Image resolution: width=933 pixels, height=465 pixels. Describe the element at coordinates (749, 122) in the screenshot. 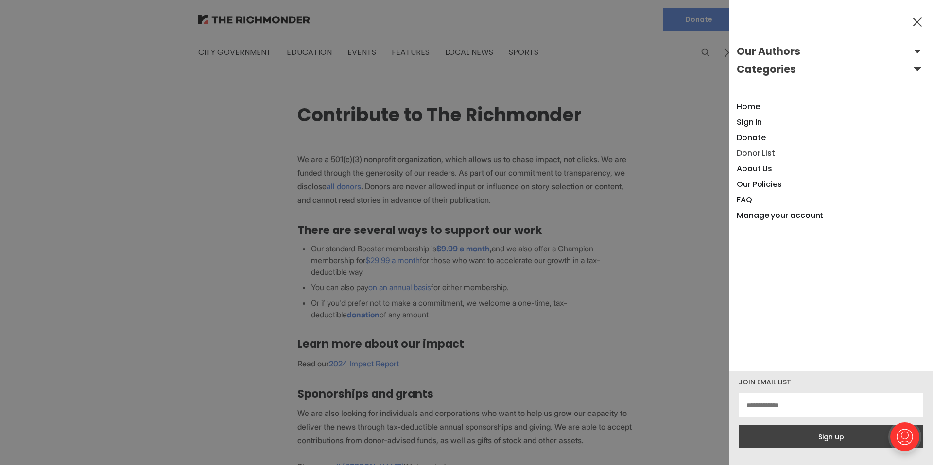

I see `a: Sign In` at that location.